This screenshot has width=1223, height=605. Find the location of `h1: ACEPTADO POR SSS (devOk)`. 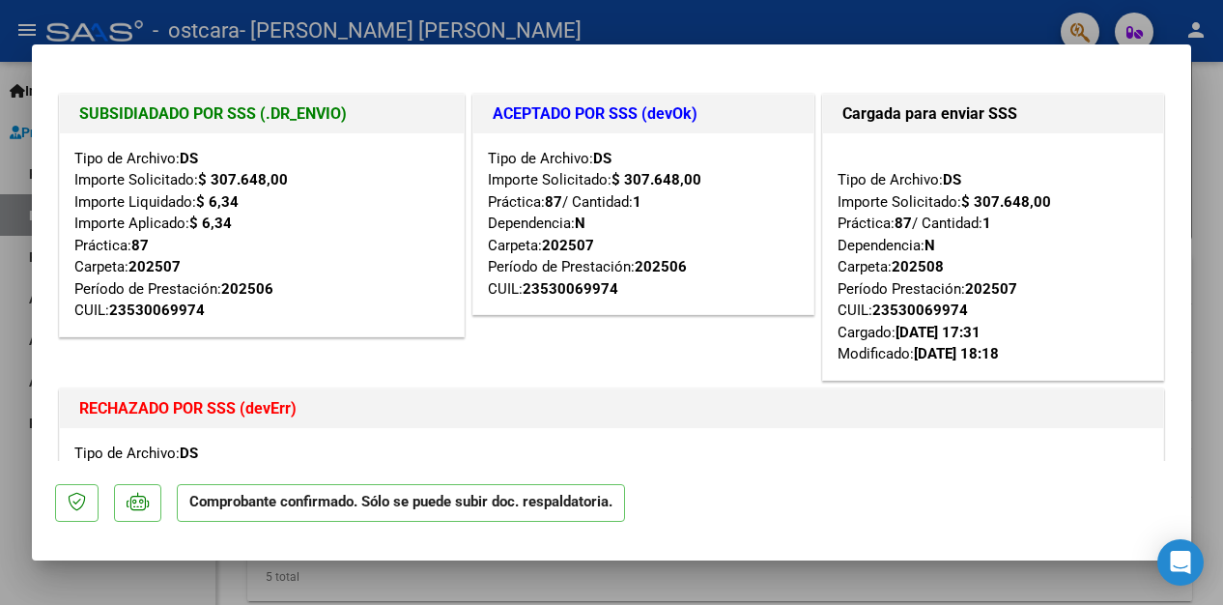

h1: ACEPTADO POR SSS (devOk) is located at coordinates (643, 114).